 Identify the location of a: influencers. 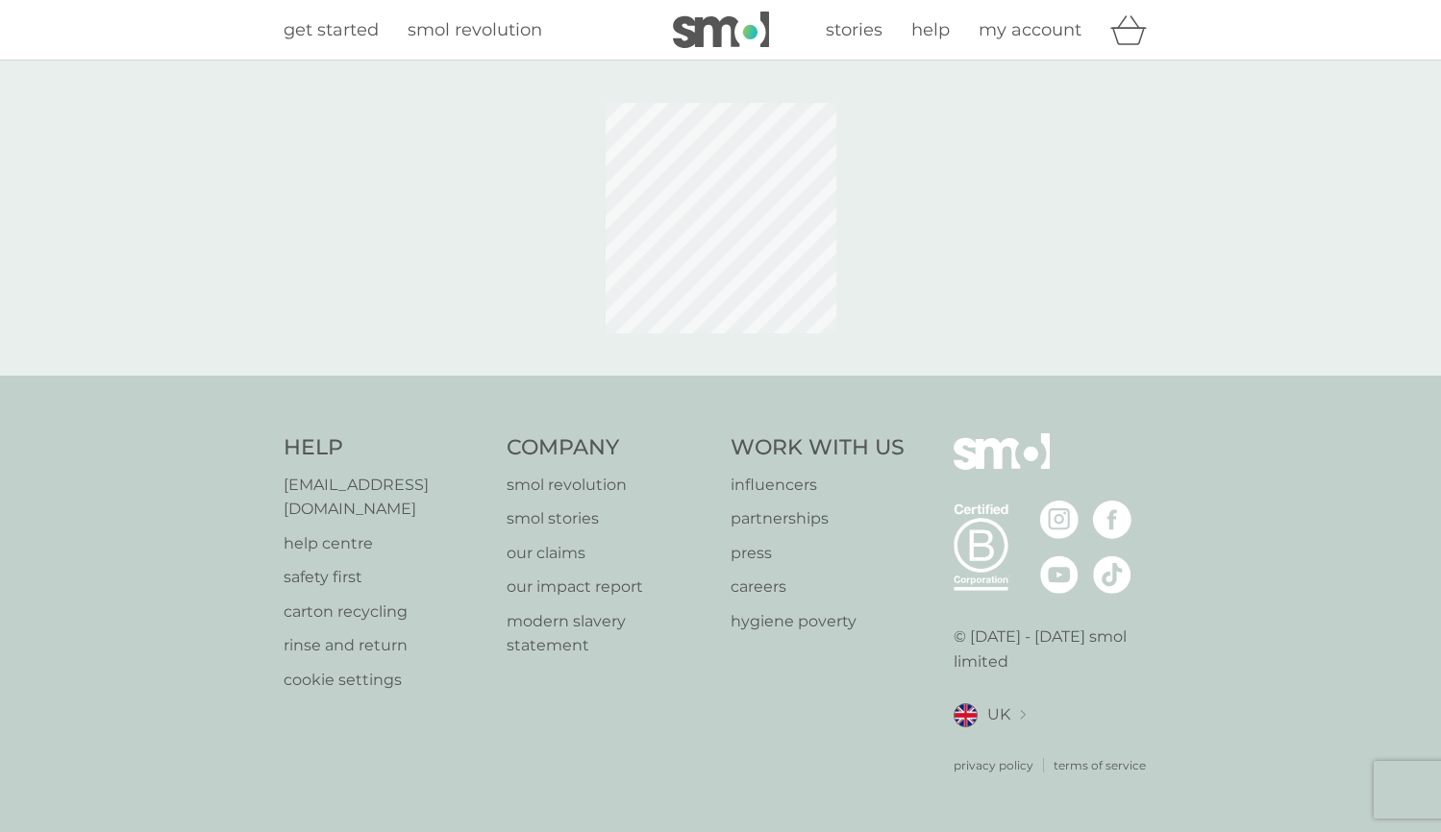
(817, 485).